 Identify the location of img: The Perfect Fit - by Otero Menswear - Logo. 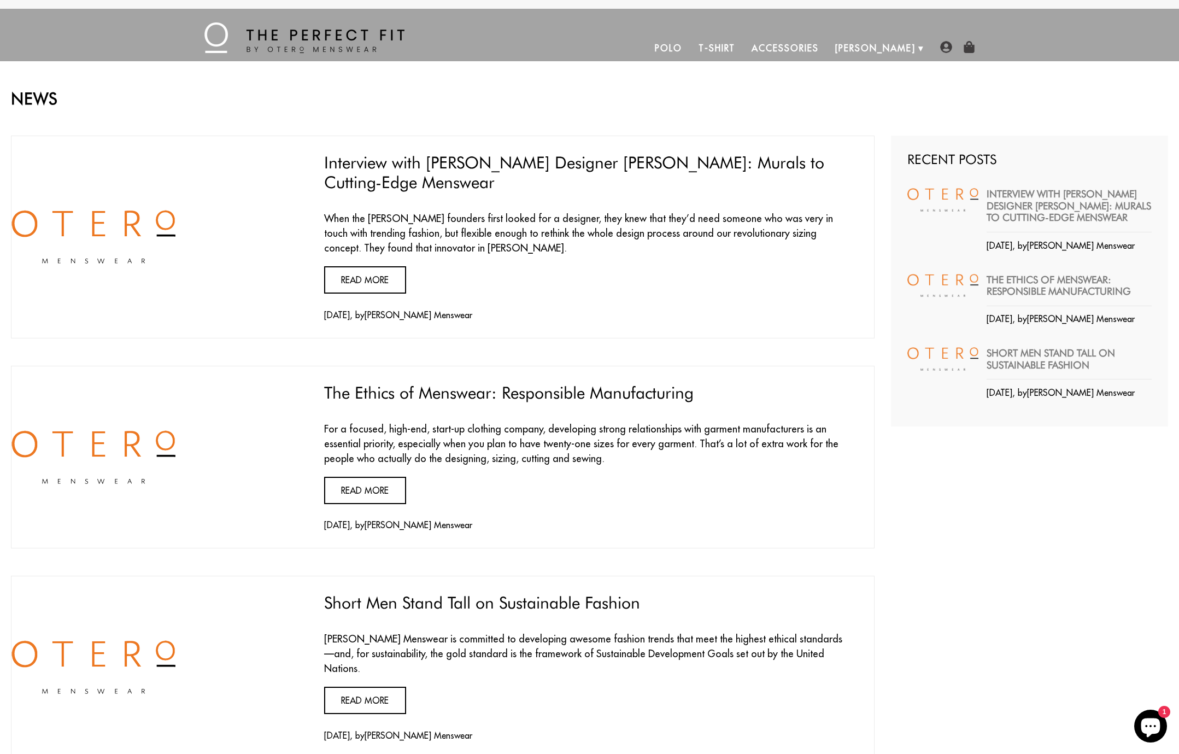
(305, 38).